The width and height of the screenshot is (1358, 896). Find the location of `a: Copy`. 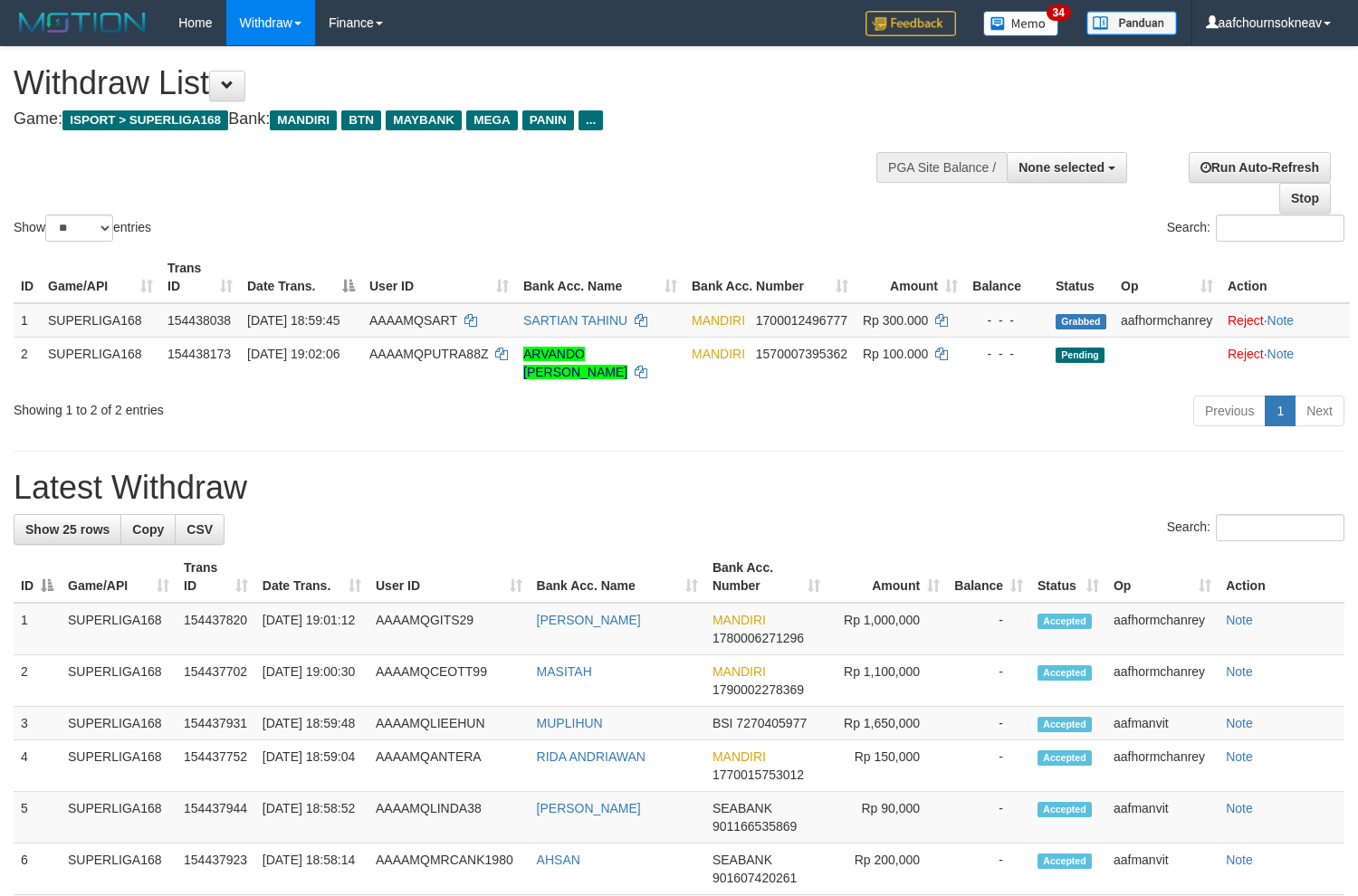

a: Copy is located at coordinates (148, 530).